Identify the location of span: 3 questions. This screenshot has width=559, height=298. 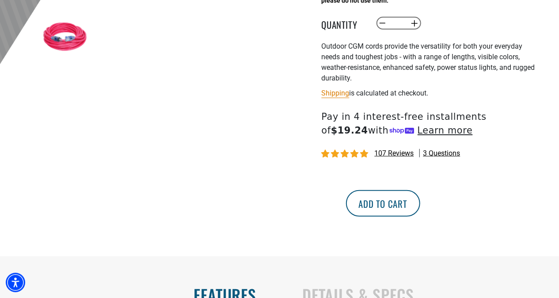
(442, 153).